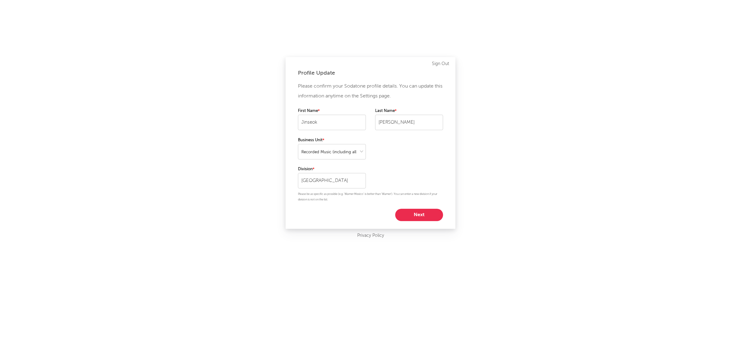  Describe the element at coordinates (370, 73) in the screenshot. I see `div: Profile Update` at that location.